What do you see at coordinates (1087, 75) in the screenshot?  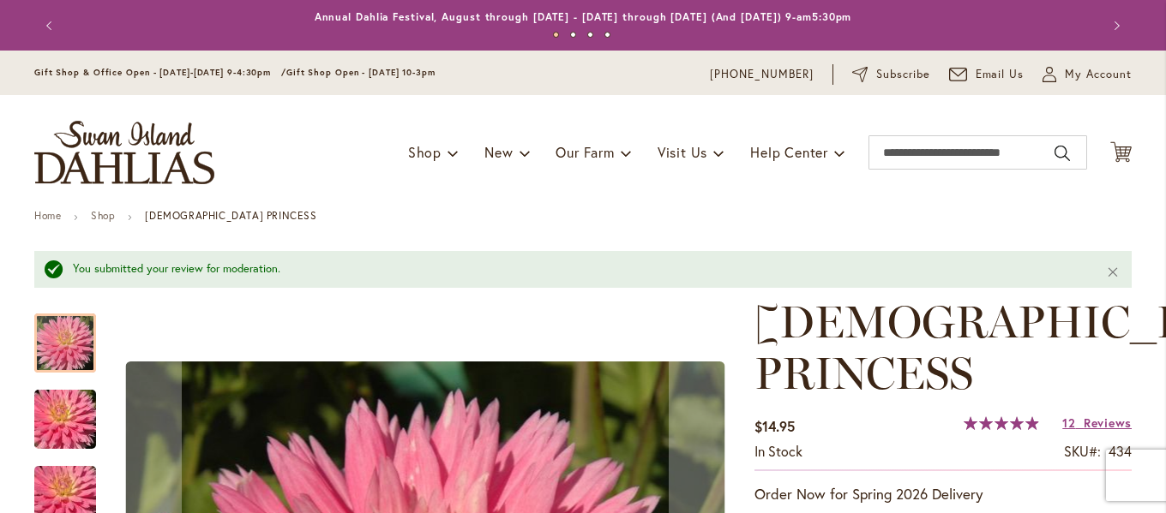 I see `button: My Account` at bounding box center [1087, 75].